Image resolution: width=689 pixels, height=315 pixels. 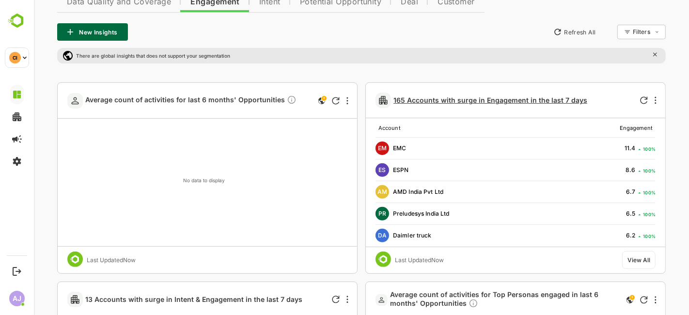 What do you see at coordinates (597, 169) in the screenshot?
I see `div: 8.6` at bounding box center [597, 169].